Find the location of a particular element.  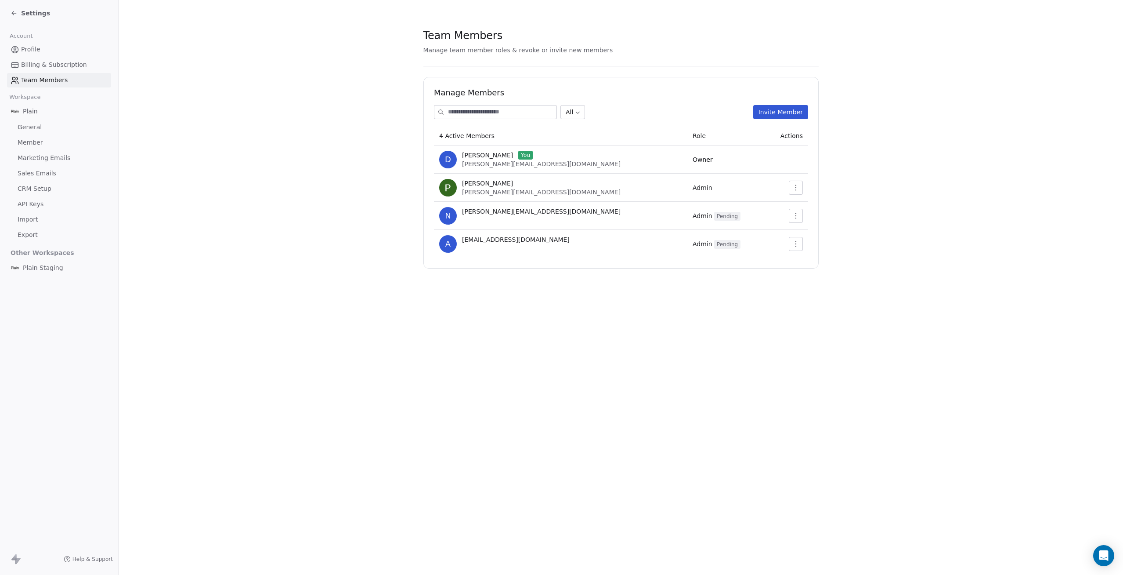

span: Profile is located at coordinates (31, 49).